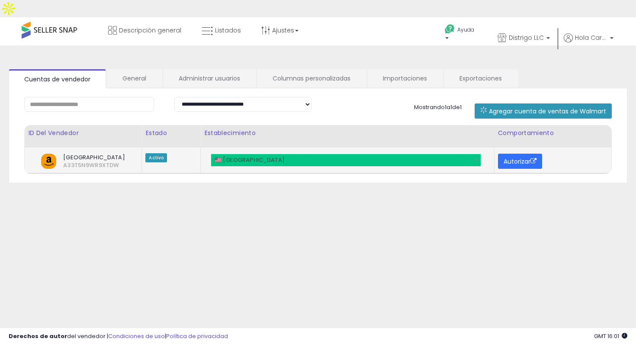 This screenshot has width=636, height=345. I want to click on font: a, so click(448, 107).